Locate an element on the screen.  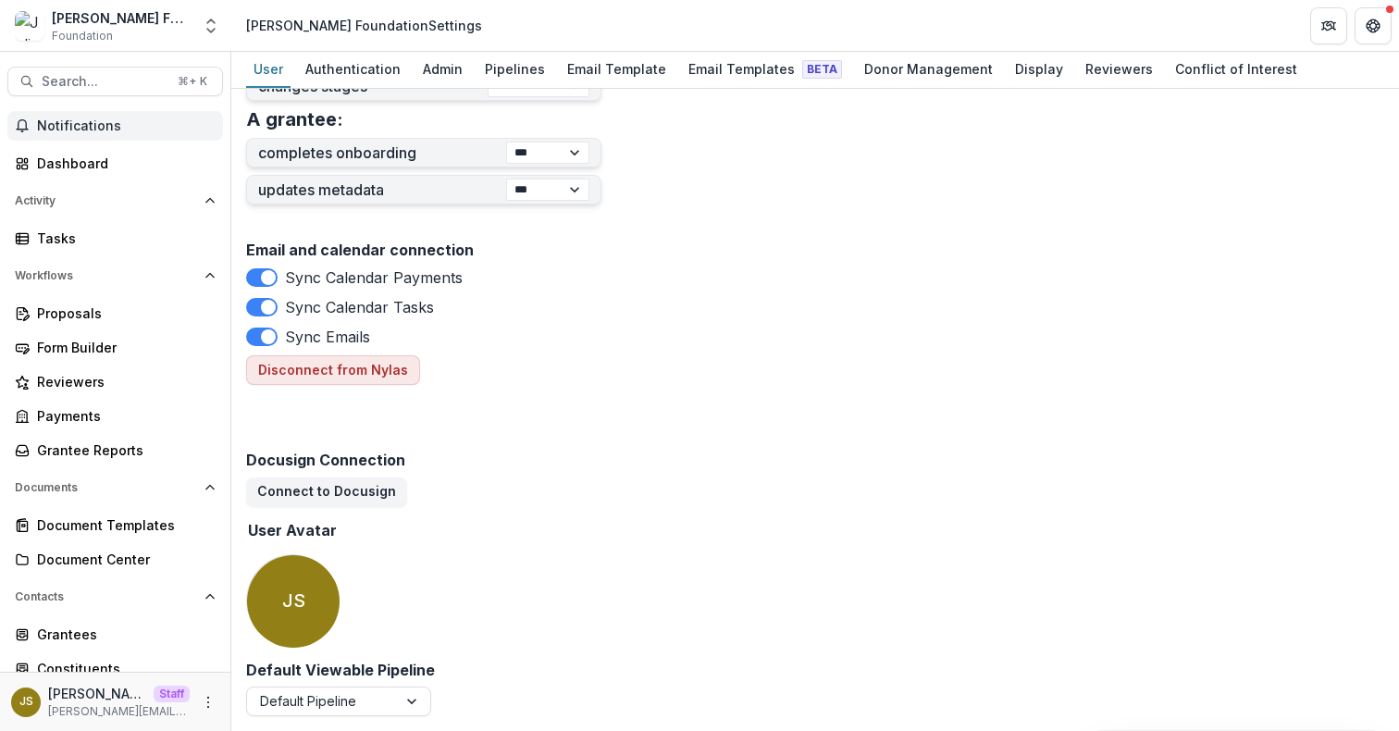
span: Documents is located at coordinates (105, 487).